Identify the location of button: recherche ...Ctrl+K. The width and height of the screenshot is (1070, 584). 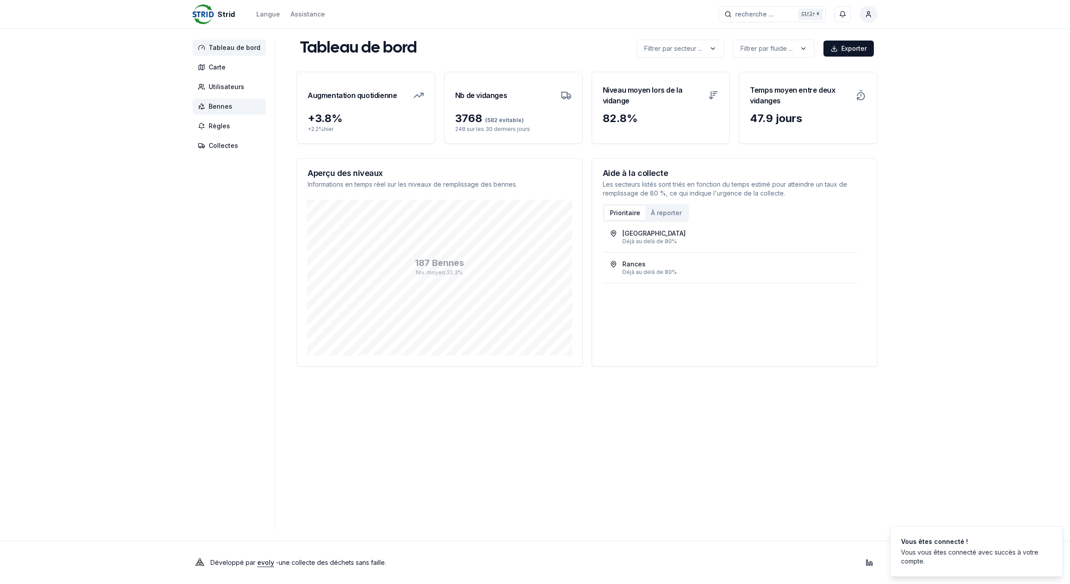
(772, 14).